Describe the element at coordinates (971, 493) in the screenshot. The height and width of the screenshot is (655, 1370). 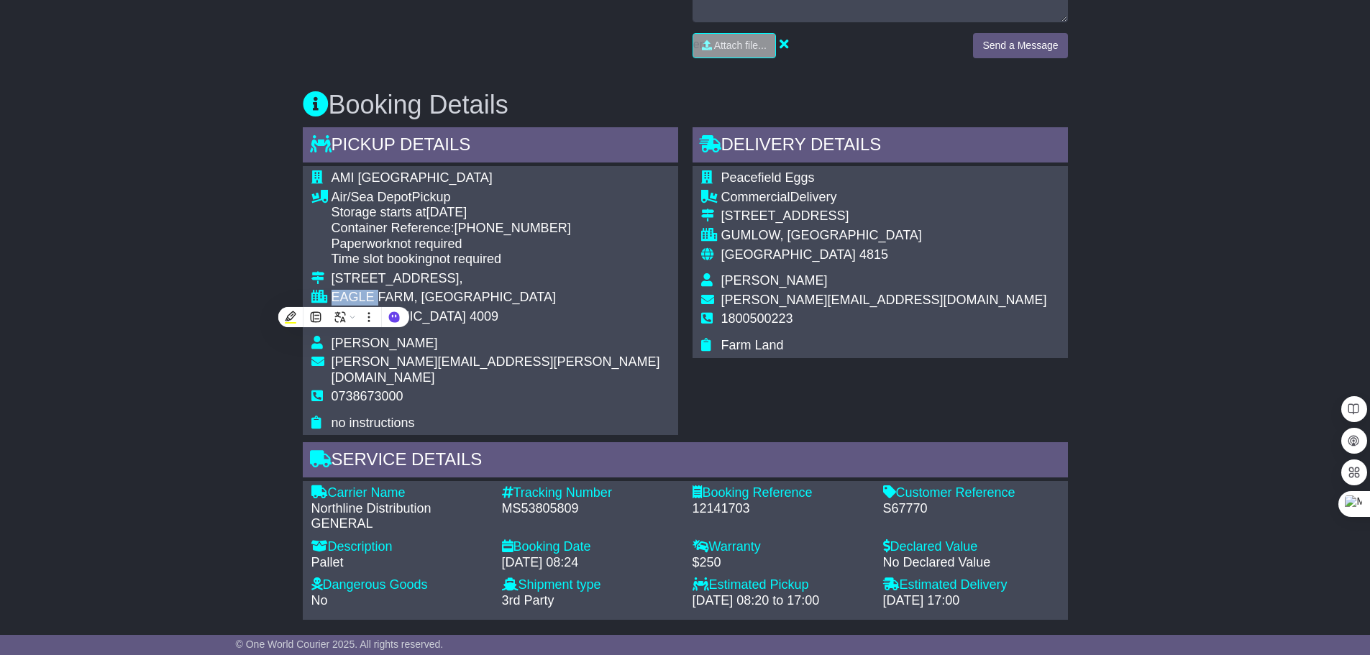
I see `div: Customer Reference` at that location.